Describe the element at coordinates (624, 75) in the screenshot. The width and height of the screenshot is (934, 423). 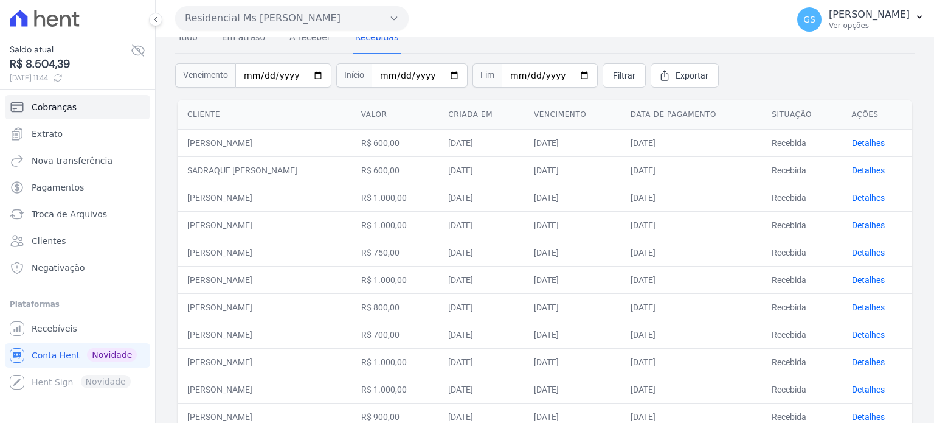
I see `a: Filtrar` at that location.